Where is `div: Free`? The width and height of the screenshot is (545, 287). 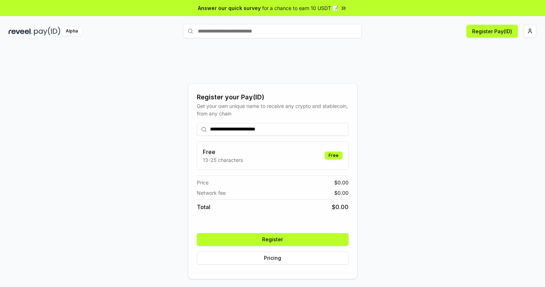
div: Free is located at coordinates (334, 155).